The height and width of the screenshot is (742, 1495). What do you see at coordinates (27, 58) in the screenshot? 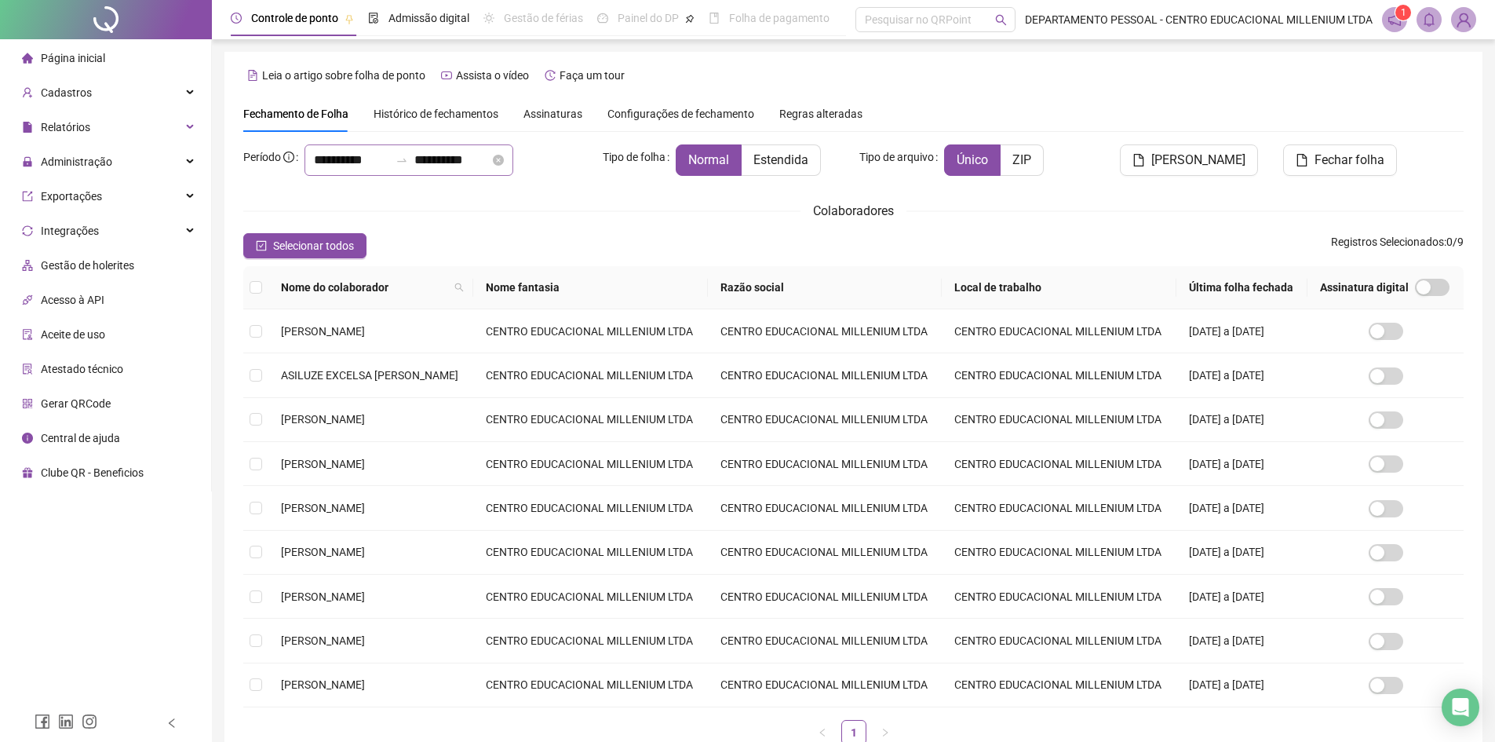
I see `span: home` at bounding box center [27, 58].